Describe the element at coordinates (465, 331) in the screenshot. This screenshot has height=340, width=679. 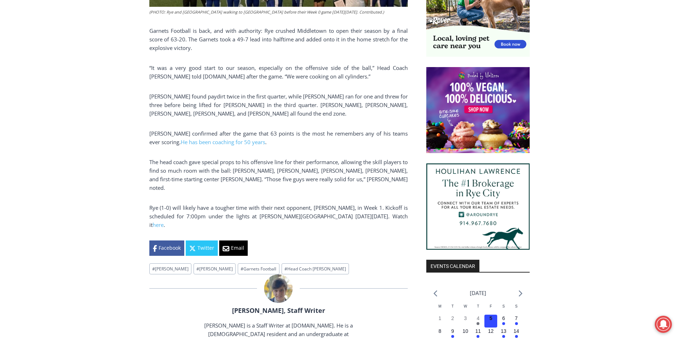
I see `time: 10` at that location.